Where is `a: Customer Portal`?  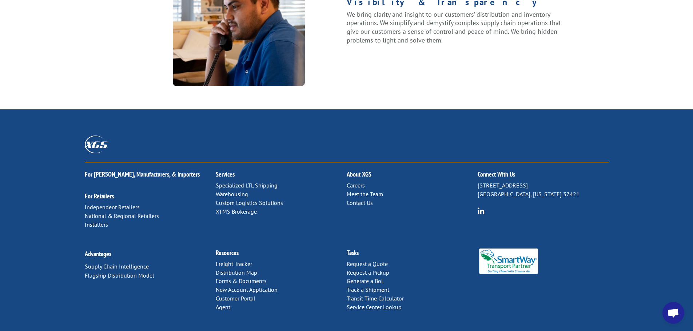 a: Customer Portal is located at coordinates (235, 299).